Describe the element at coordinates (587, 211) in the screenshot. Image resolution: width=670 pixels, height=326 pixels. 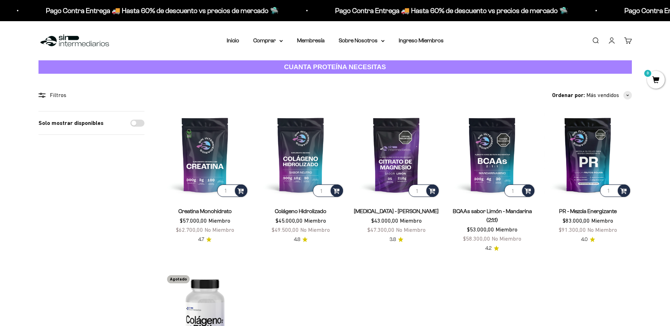
I see `a: PR - Mezcla Energizante` at that location.